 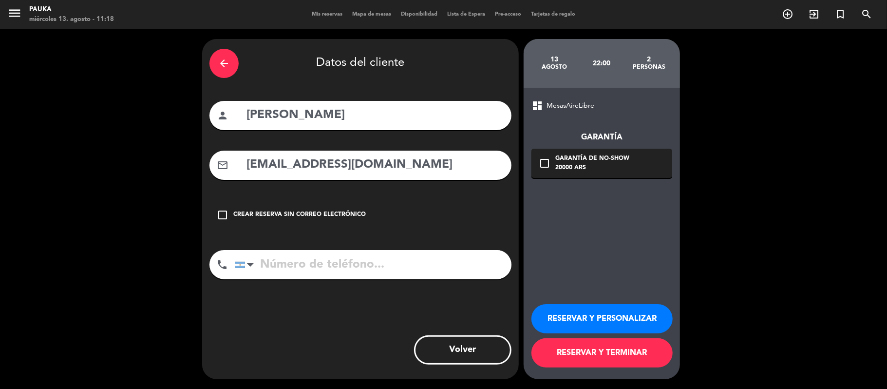 I want to click on span: Pre-acceso, so click(x=508, y=14).